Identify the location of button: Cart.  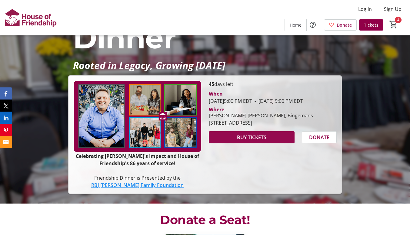
(393, 25).